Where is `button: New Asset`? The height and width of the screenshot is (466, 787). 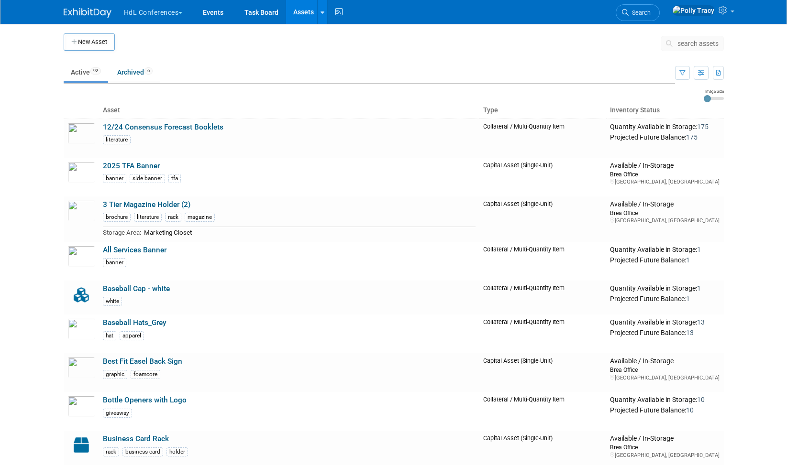 button: New Asset is located at coordinates (89, 42).